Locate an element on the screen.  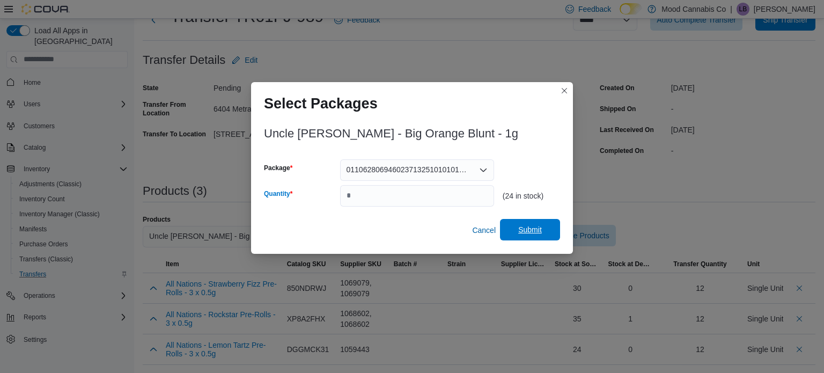
button: Open list of options is located at coordinates (483, 170).